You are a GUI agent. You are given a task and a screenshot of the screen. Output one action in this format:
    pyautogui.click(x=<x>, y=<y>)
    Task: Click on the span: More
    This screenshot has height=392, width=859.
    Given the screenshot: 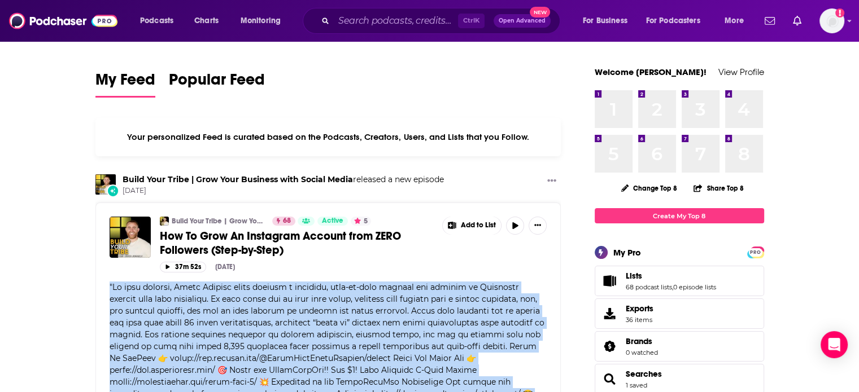 What is the action you would take?
    pyautogui.click(x=734, y=21)
    